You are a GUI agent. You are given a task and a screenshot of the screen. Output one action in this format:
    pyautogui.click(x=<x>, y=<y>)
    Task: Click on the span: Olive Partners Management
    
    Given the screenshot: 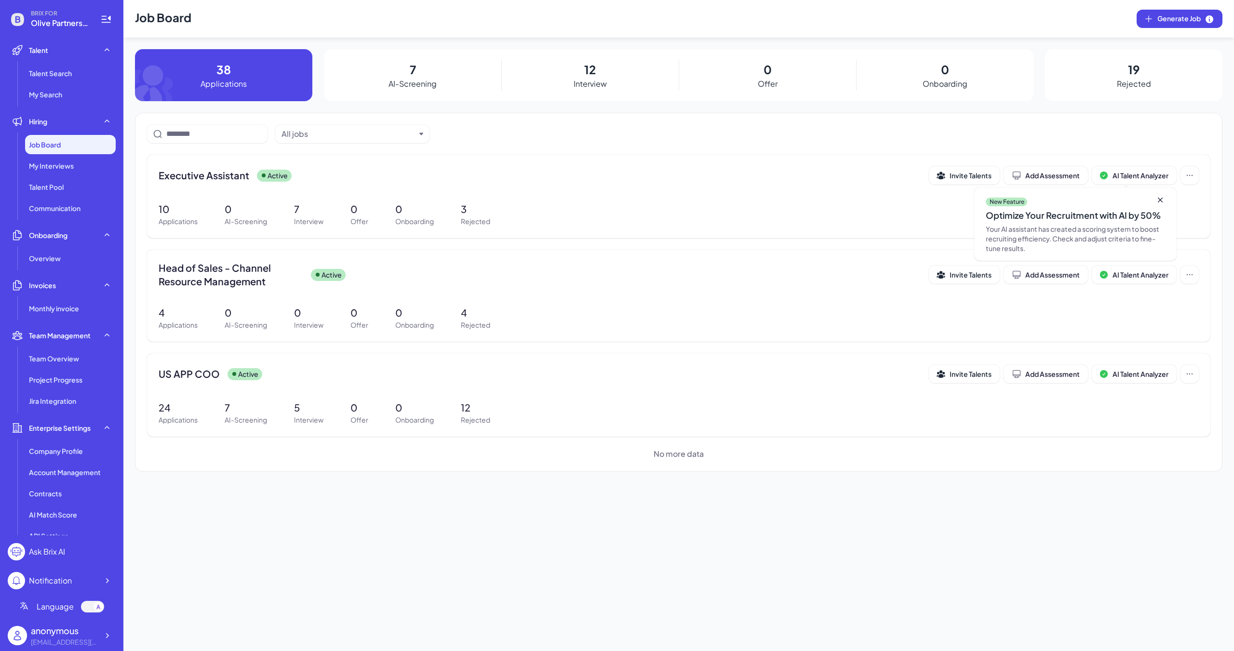 What is the action you would take?
    pyautogui.click(x=60, y=23)
    